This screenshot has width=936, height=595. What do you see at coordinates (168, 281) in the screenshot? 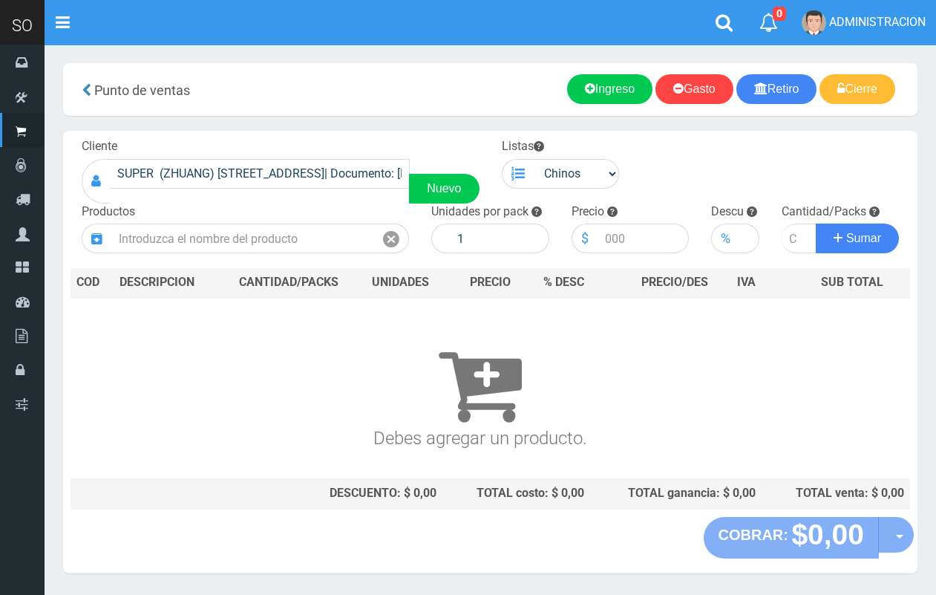
I see `span: CRIPCION` at bounding box center [168, 281].